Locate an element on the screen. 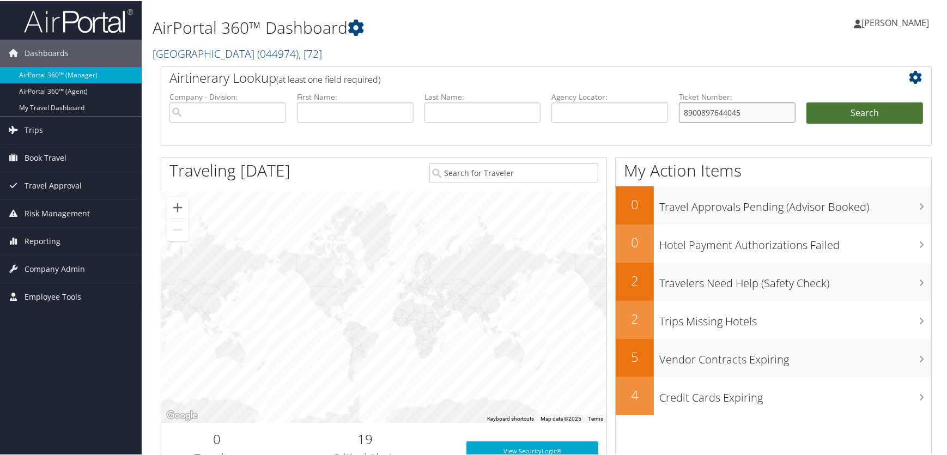 The width and height of the screenshot is (947, 455). button: Search is located at coordinates (865, 112).